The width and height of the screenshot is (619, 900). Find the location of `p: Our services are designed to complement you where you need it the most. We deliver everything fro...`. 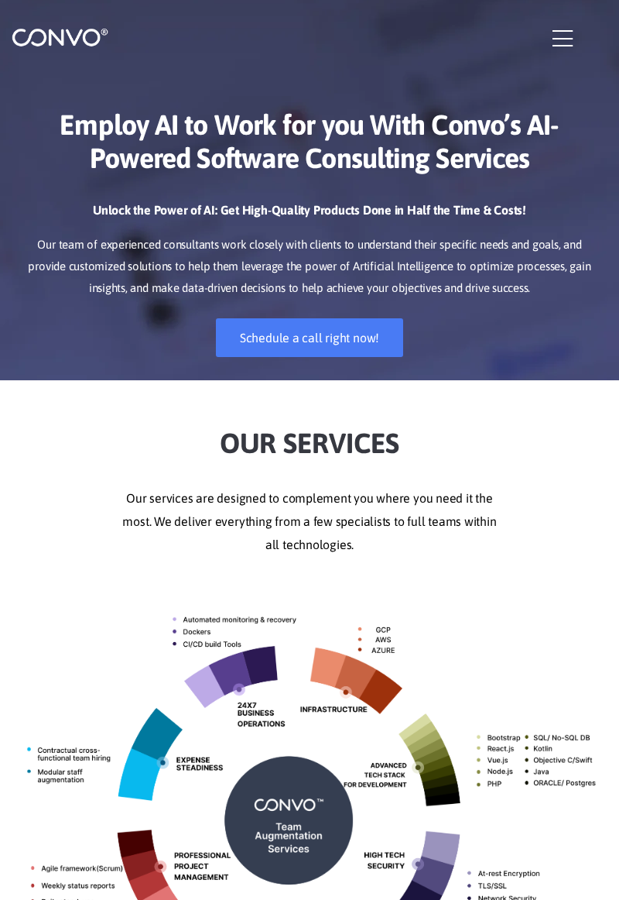

p: Our services are designed to complement you where you need it the most. We deliver everything fro... is located at coordinates (310, 522).